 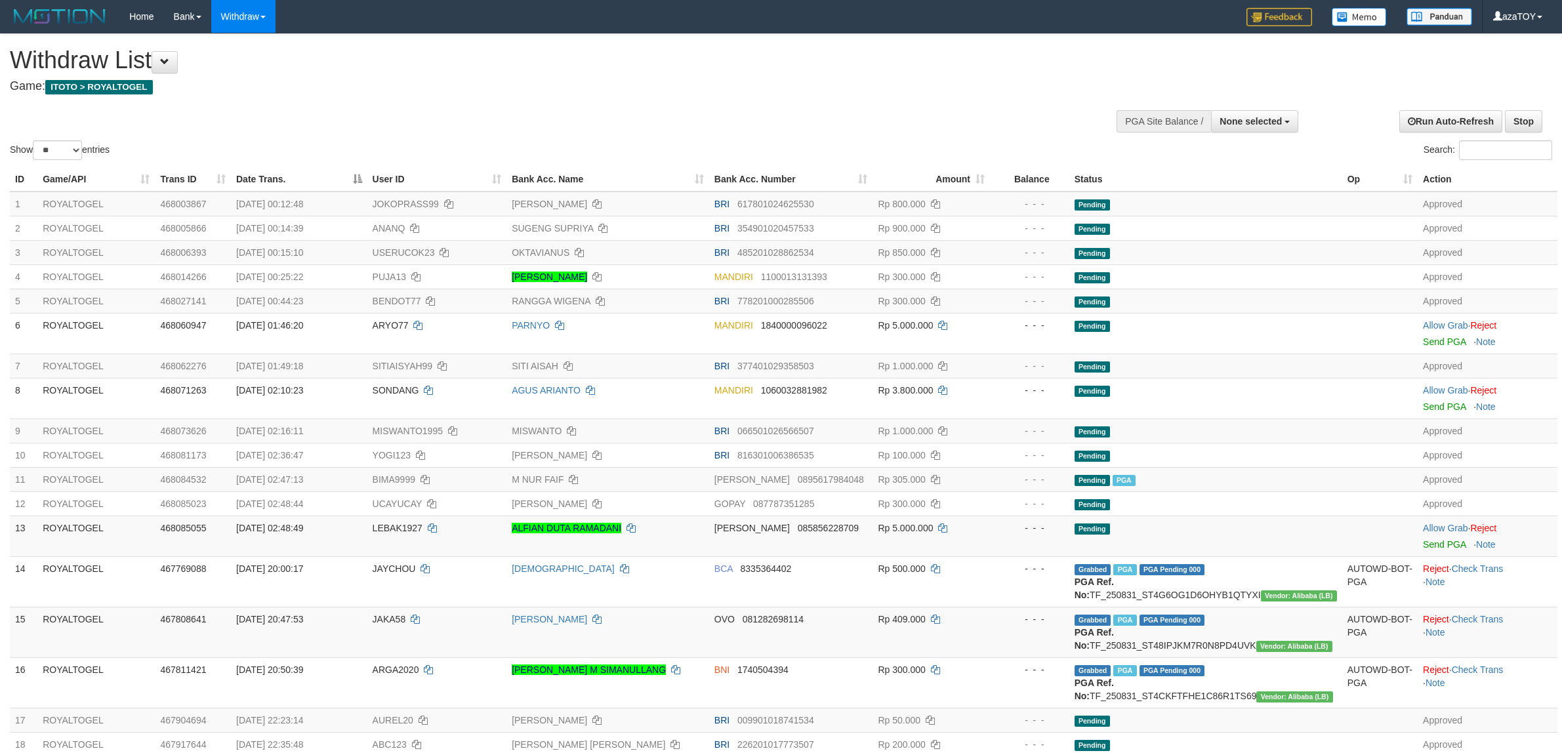 What do you see at coordinates (546, 390) in the screenshot?
I see `a: AGUS ARIANTO` at bounding box center [546, 390].